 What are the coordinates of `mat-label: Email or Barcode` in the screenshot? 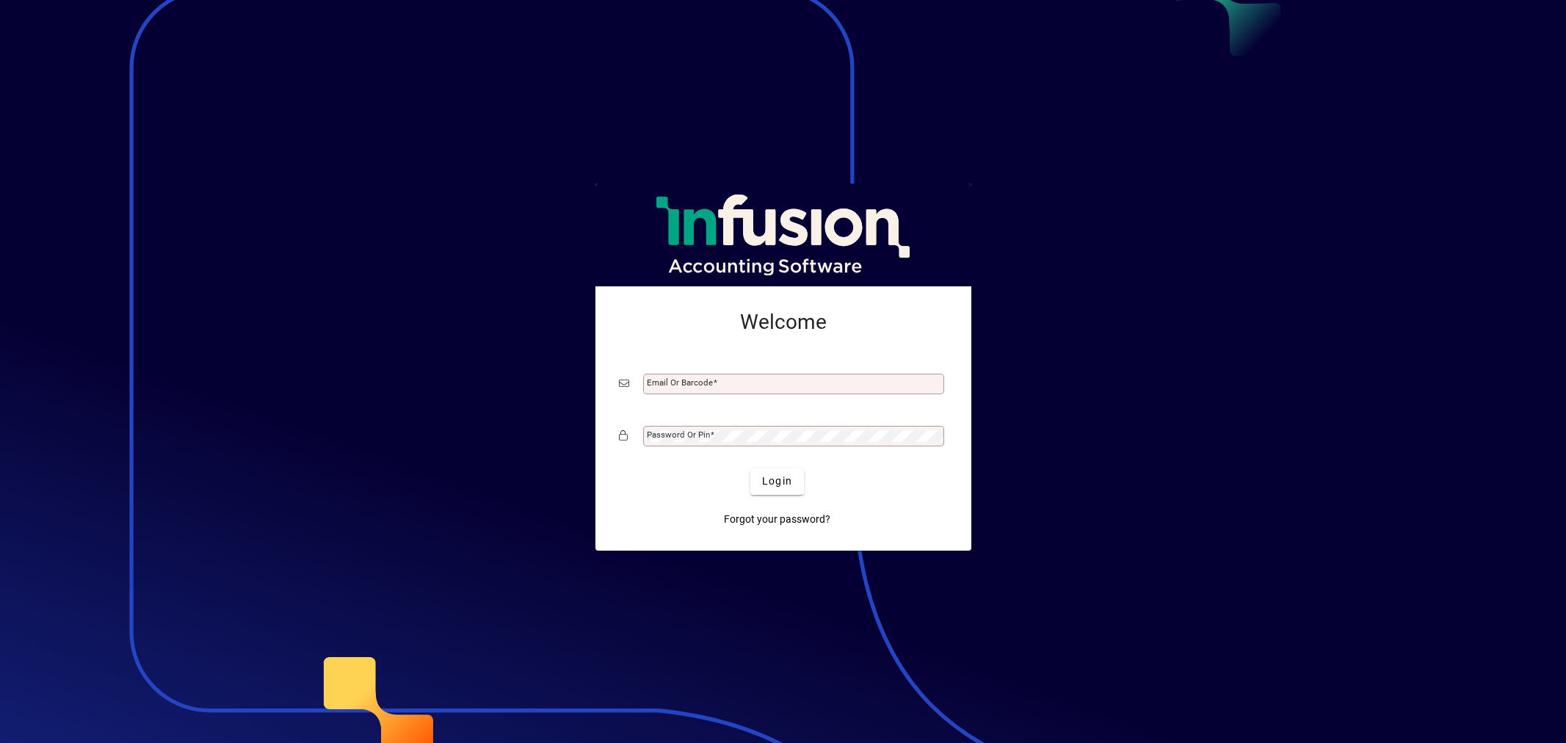 It's located at (680, 383).